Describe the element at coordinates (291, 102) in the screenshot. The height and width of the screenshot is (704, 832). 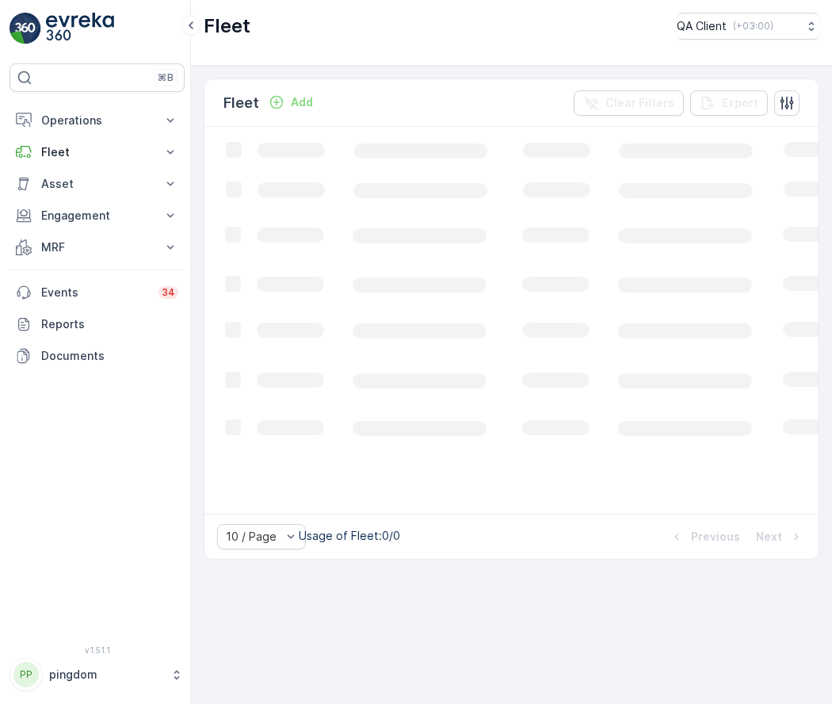
I see `button: Add` at that location.